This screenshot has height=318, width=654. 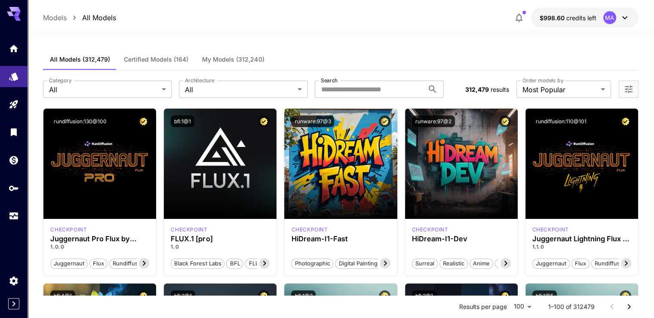 What do you see at coordinates (543, 80) in the screenshot?
I see `label: Order models by` at bounding box center [543, 80].